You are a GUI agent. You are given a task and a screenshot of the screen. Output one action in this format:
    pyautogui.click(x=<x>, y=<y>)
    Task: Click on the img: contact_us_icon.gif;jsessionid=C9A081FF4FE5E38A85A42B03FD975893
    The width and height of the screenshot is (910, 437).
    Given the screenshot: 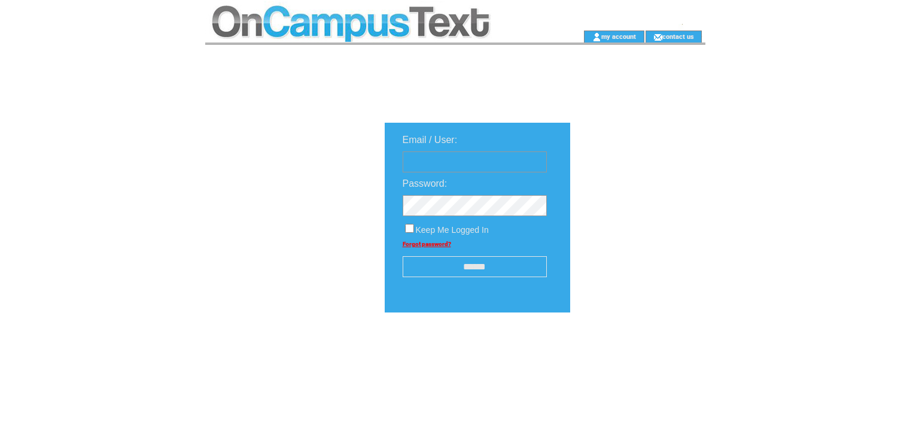 What is the action you would take?
    pyautogui.click(x=657, y=37)
    